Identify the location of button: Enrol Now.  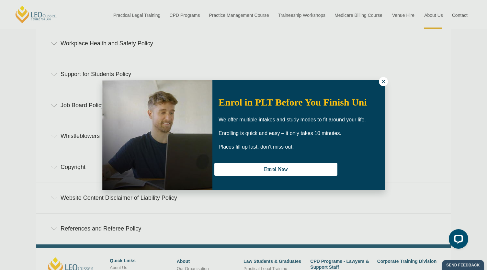
(276, 169).